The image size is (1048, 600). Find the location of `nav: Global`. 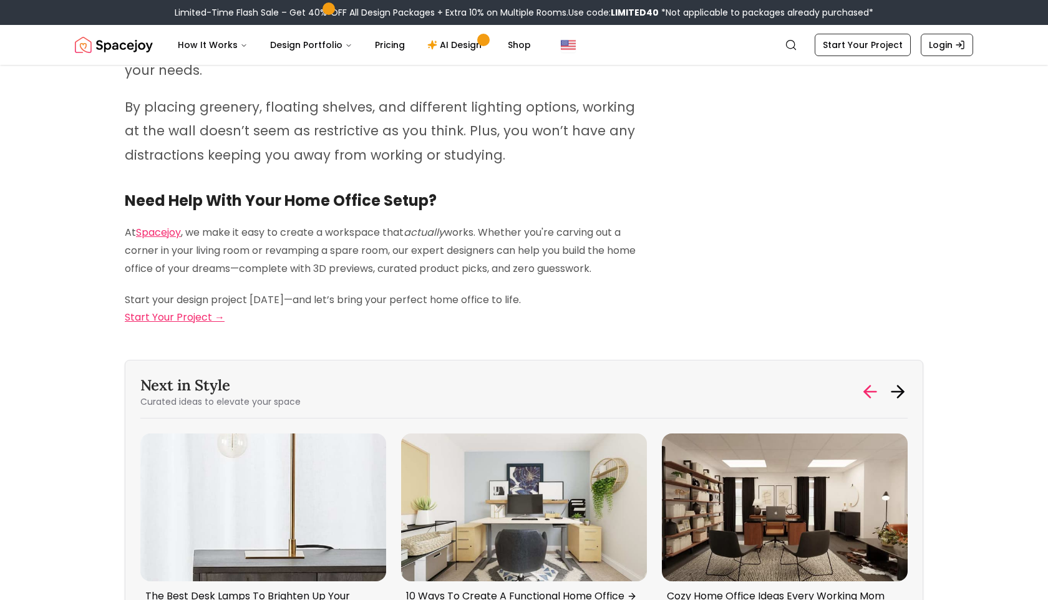

nav: Global is located at coordinates (524, 45).